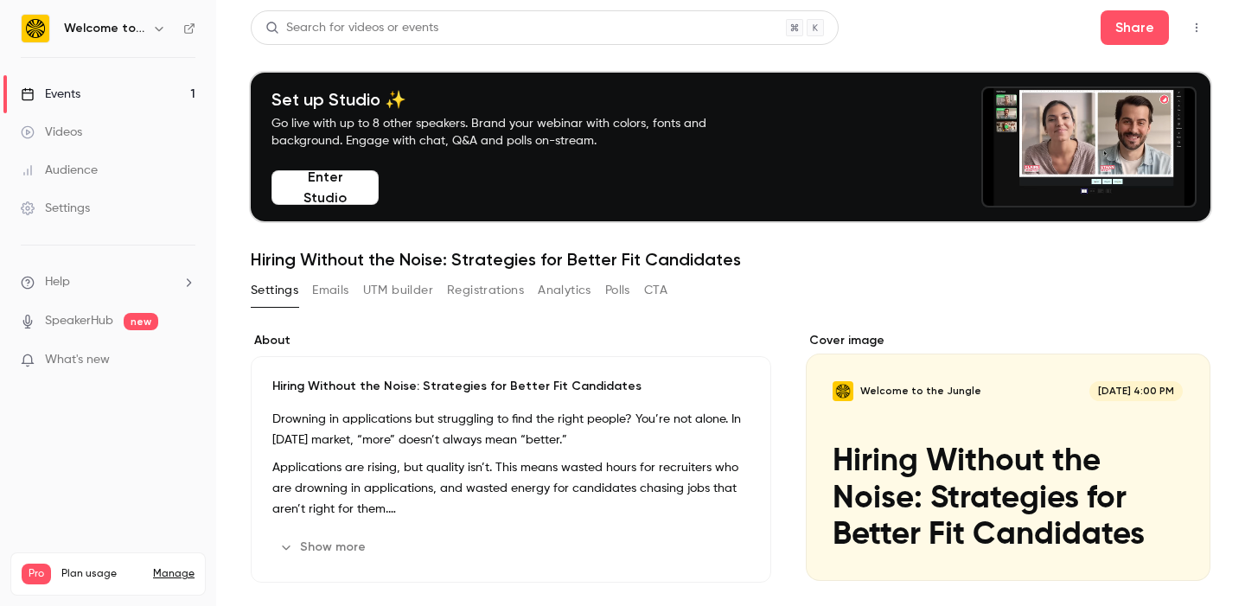  What do you see at coordinates (565, 290) in the screenshot?
I see `button: Analytics` at bounding box center [565, 290].